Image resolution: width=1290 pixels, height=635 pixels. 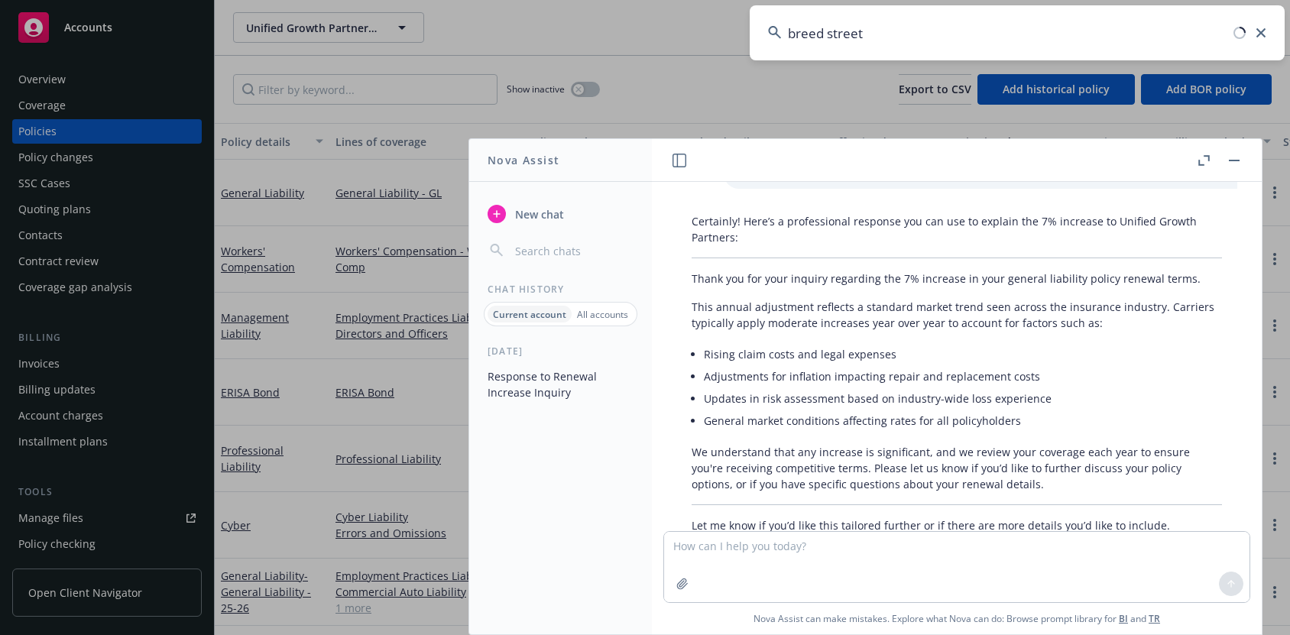 I want to click on input: Search chats, so click(x=573, y=251).